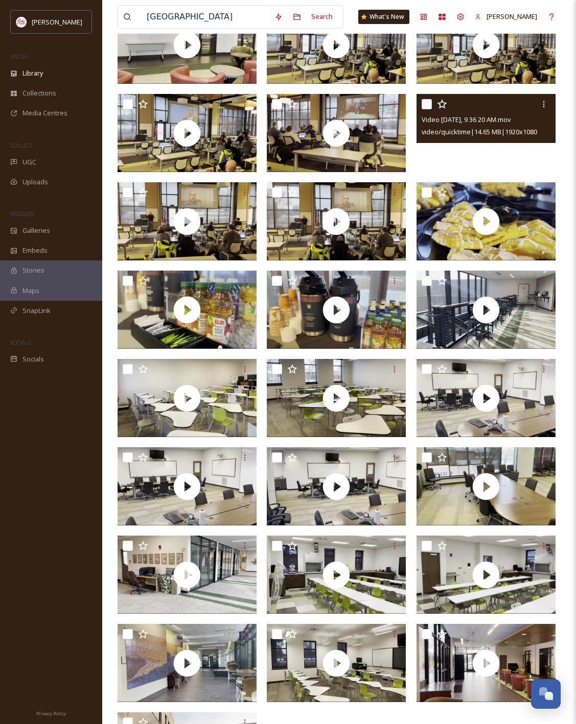  I want to click on span: SnapLink, so click(36, 311).